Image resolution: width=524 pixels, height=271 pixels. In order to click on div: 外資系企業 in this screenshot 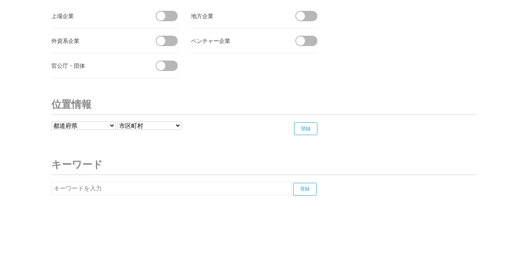, I will do `click(96, 41)`.